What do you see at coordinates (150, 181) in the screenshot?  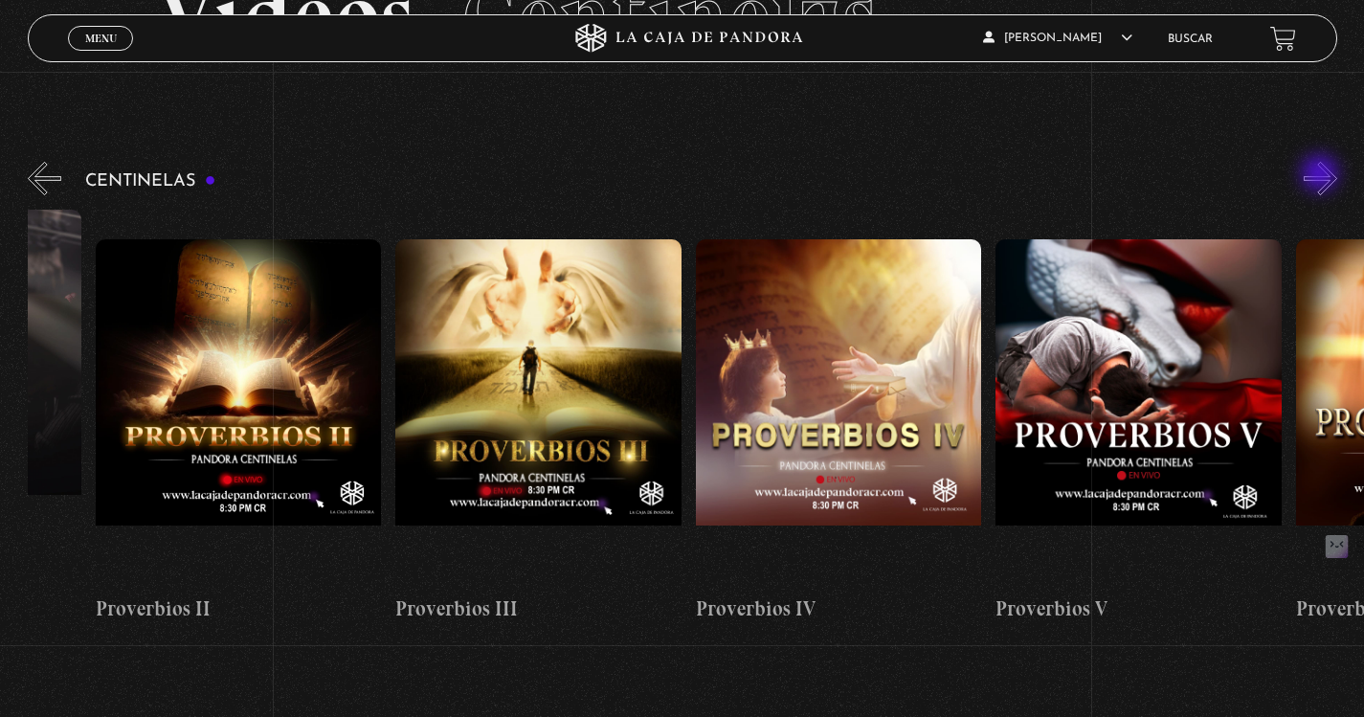 I see `h3: Centinelas` at bounding box center [150, 181].